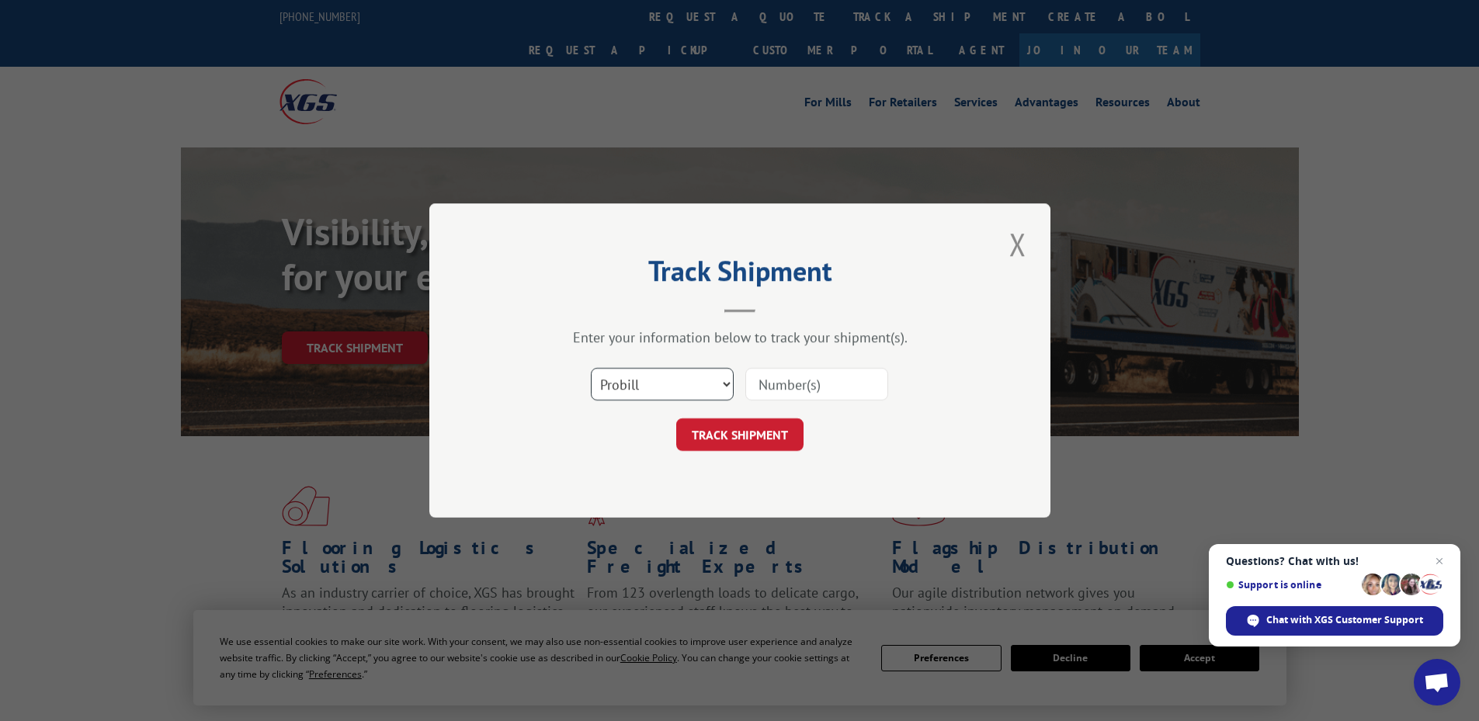 The width and height of the screenshot is (1479, 721). What do you see at coordinates (1018, 244) in the screenshot?
I see `button: Close modal` at bounding box center [1018, 244].